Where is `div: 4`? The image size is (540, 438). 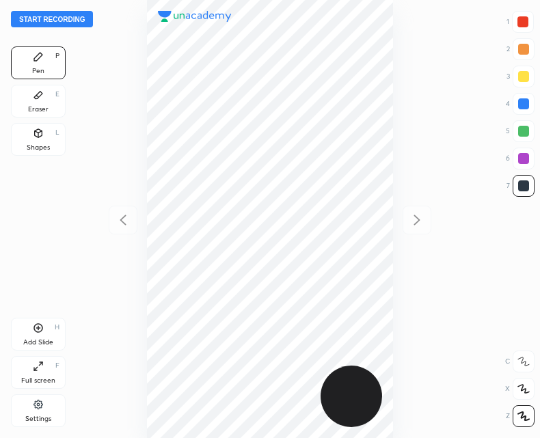
div: 4 is located at coordinates (520, 104).